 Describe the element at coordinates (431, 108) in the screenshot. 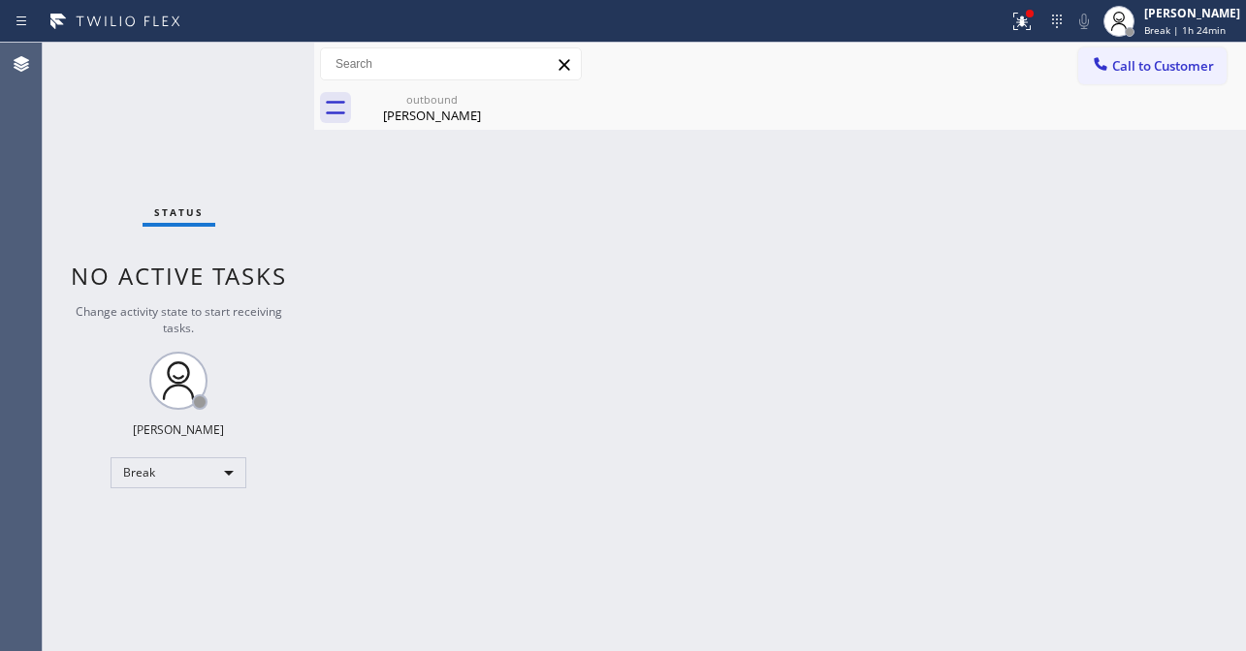

I see `div: Ryan Daly` at that location.